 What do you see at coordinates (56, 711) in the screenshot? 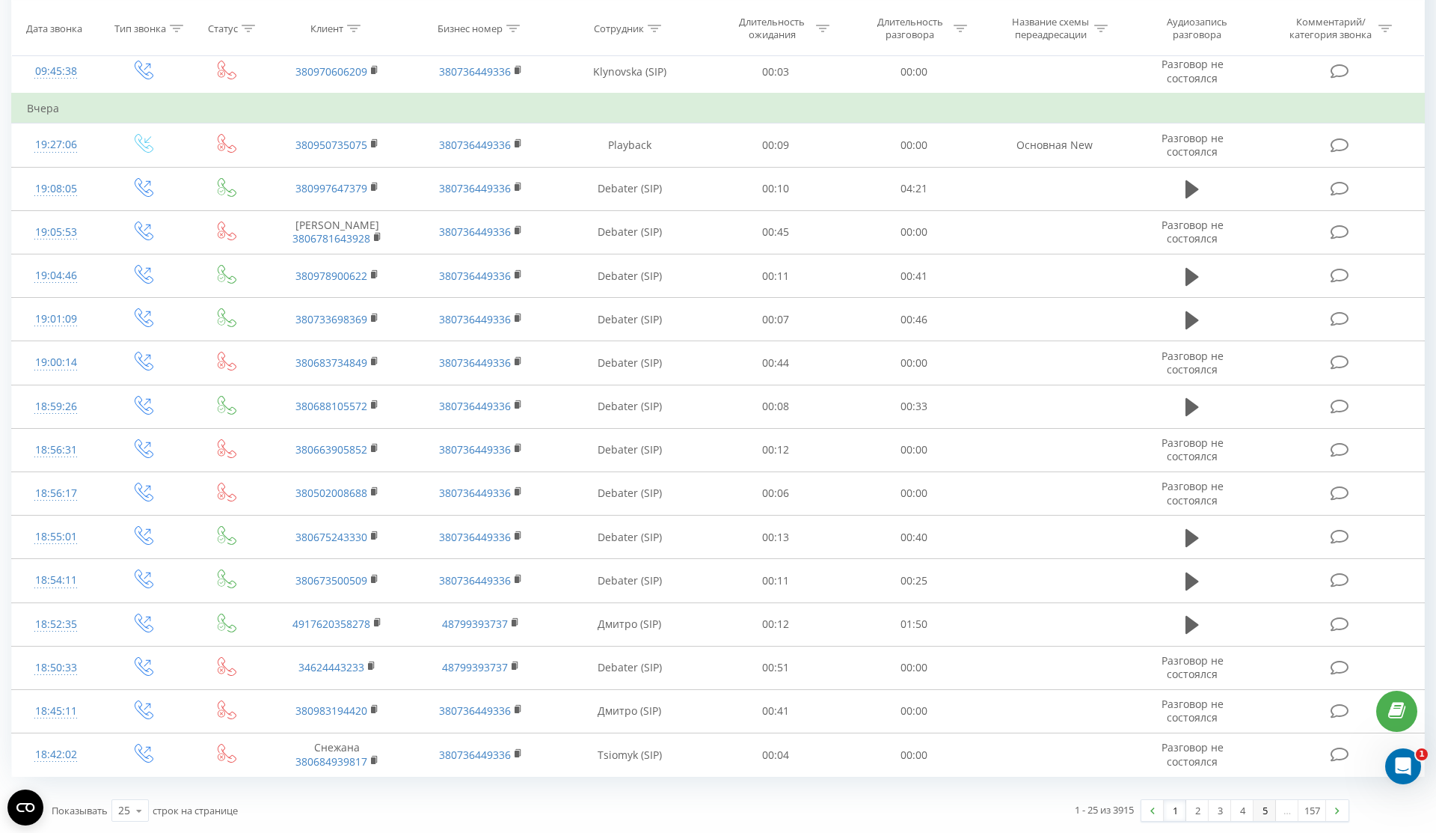
I see `div: 18:45:11` at bounding box center [56, 711].